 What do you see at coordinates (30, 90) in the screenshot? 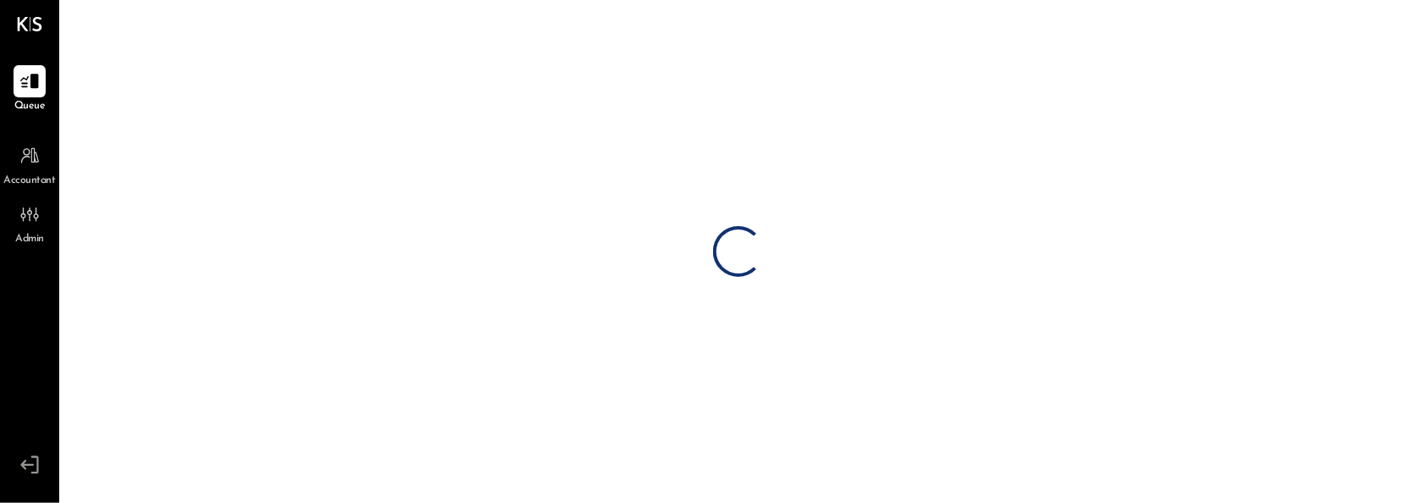
I see `a: Queue` at bounding box center [30, 90].